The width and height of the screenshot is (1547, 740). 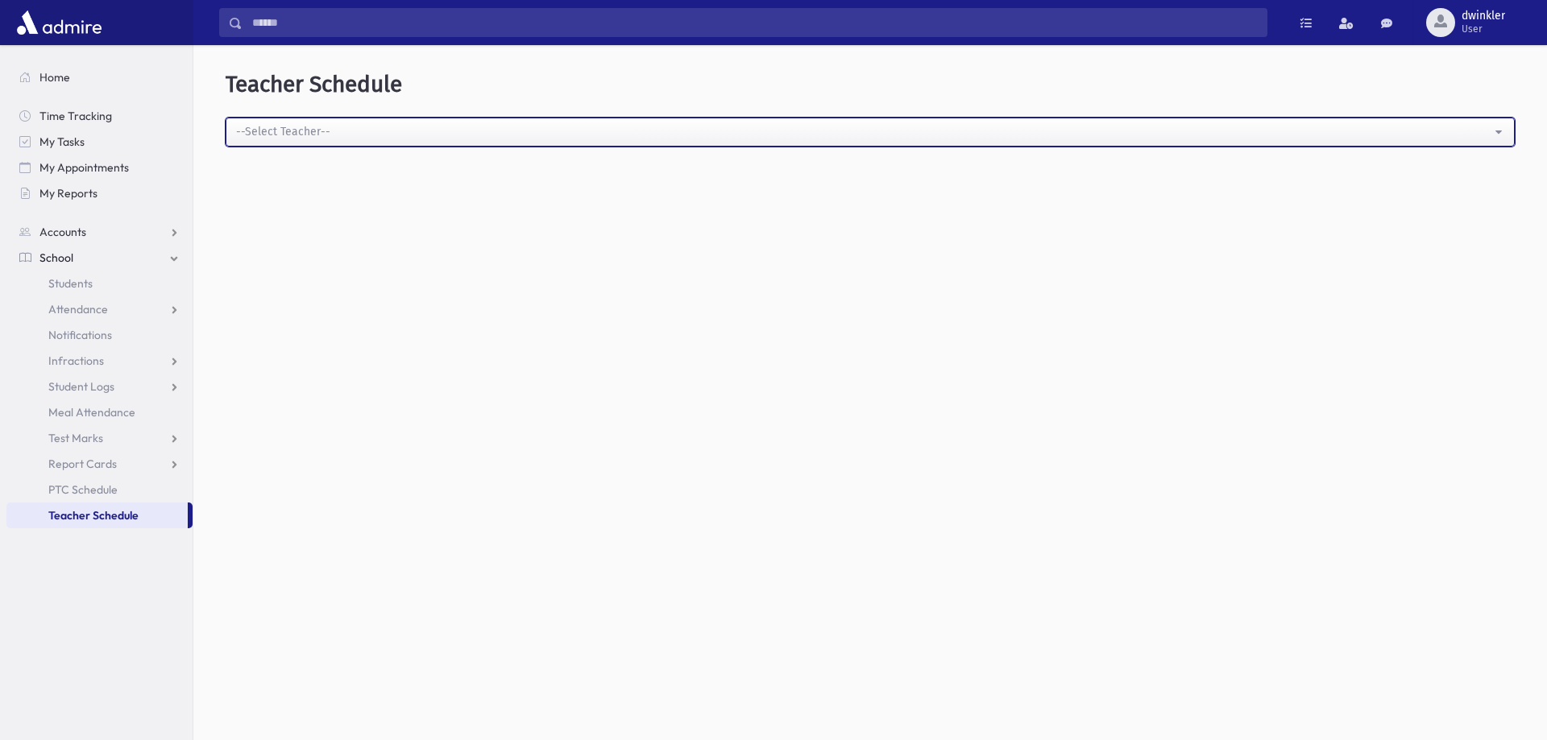 I want to click on div: --Select Teacher--, so click(x=864, y=131).